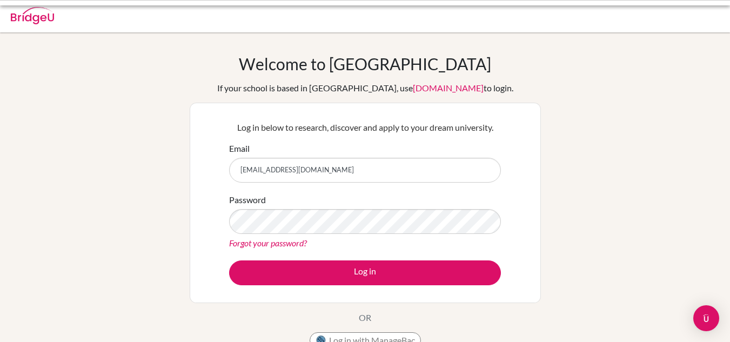  Describe the element at coordinates (365, 273) in the screenshot. I see `button: Log in` at that location.